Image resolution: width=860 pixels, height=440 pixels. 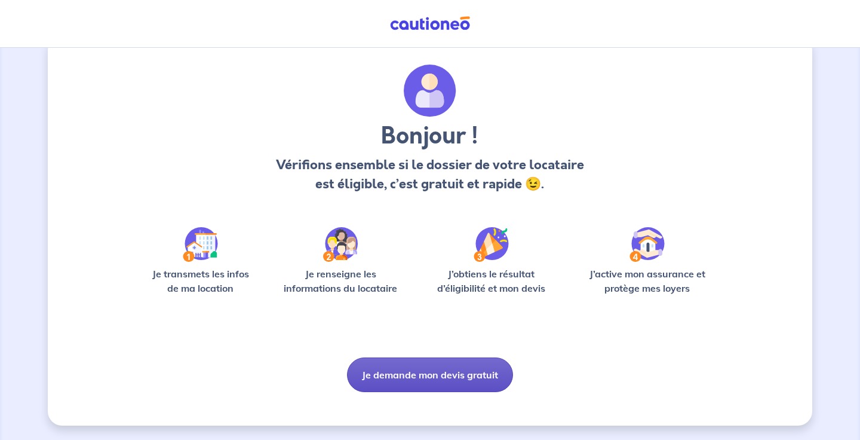 I want to click on button: Je demande mon devis gratuit, so click(x=430, y=375).